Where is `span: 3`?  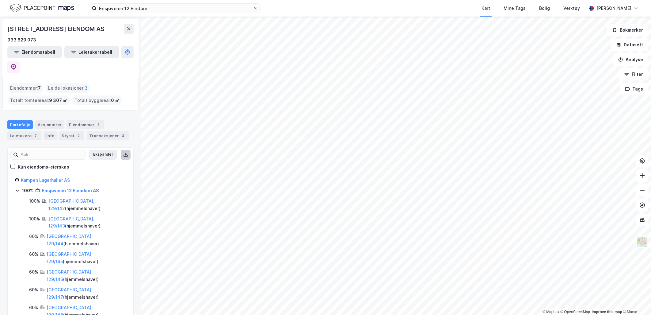 span: 3 is located at coordinates (86, 88).